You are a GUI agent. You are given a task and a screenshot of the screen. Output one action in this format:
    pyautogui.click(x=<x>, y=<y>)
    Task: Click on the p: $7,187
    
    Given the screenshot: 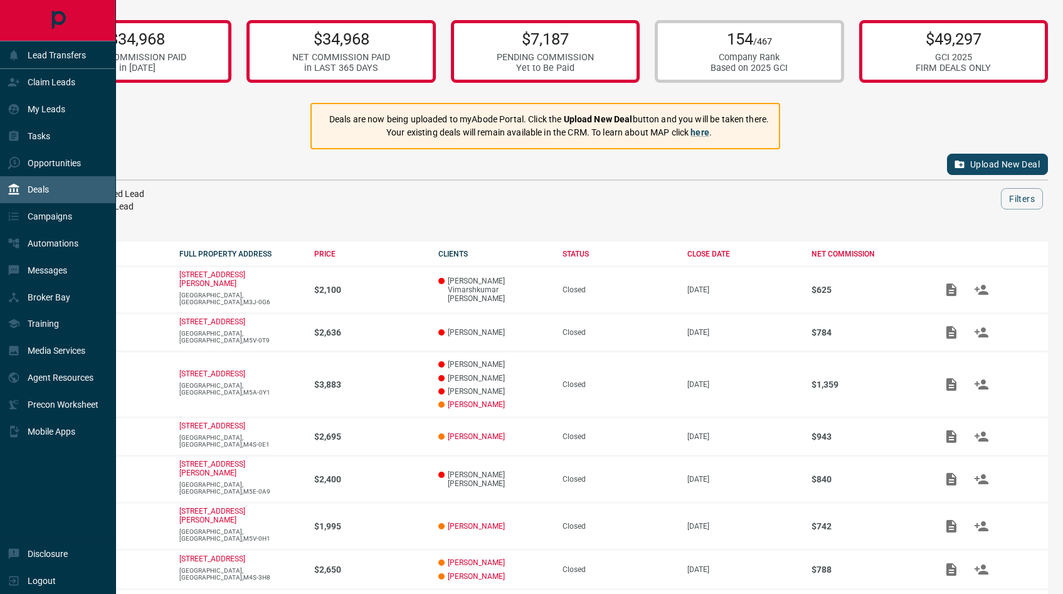 What is the action you would take?
    pyautogui.click(x=545, y=39)
    